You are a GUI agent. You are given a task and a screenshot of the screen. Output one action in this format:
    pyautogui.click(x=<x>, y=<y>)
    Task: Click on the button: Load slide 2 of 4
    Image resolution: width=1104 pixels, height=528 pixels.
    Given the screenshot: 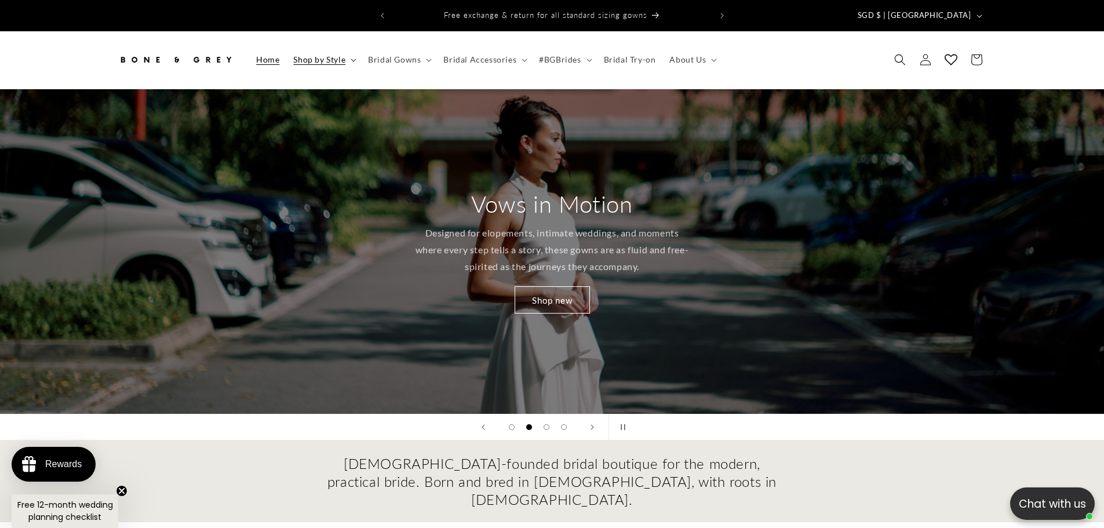 What is the action you would take?
    pyautogui.click(x=529, y=427)
    